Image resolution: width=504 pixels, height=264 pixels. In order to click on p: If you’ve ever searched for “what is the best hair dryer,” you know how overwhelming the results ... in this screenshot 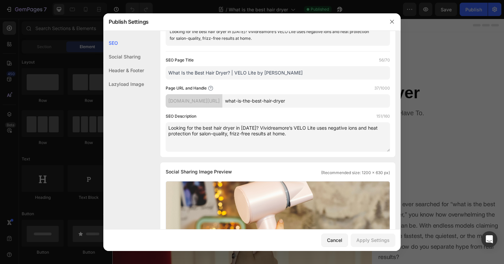, I will do `click(334, 217)`.